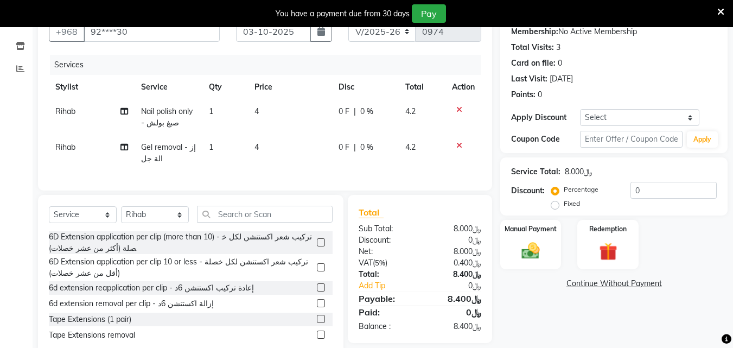 This screenshot has width=733, height=348. I want to click on span: VAT, so click(366, 263).